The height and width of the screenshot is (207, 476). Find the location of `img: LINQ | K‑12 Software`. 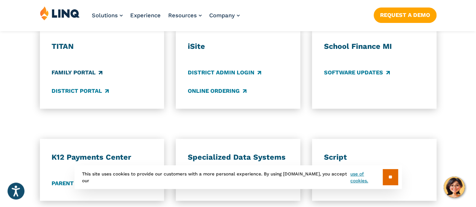

img: LINQ | K‑12 Software is located at coordinates (60, 13).